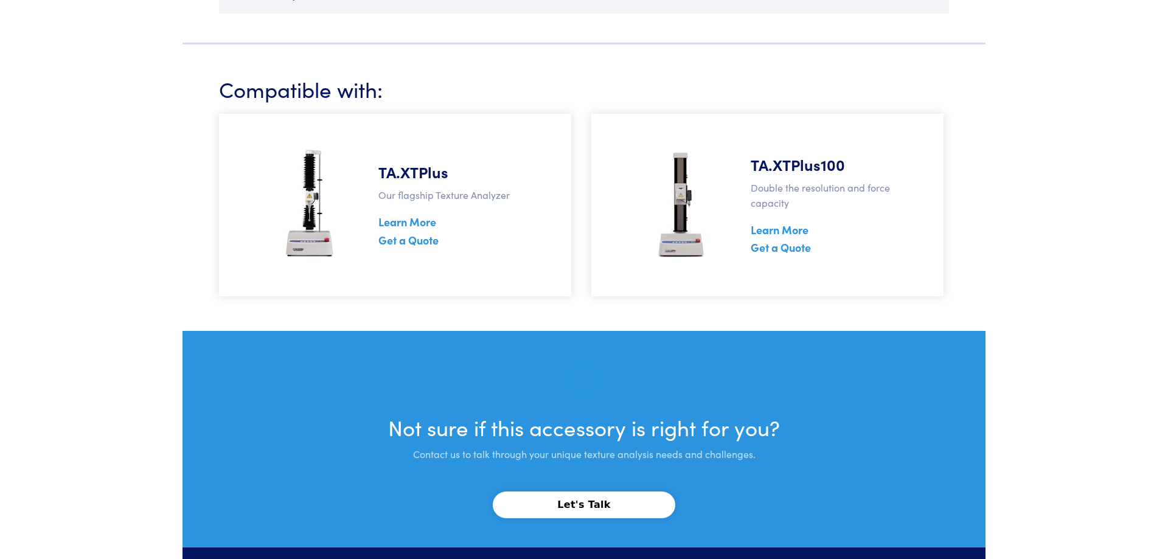 This screenshot has width=1168, height=559. I want to click on p: Contact us to talk through your unique texture analysis needs and challenges., so click(584, 454).